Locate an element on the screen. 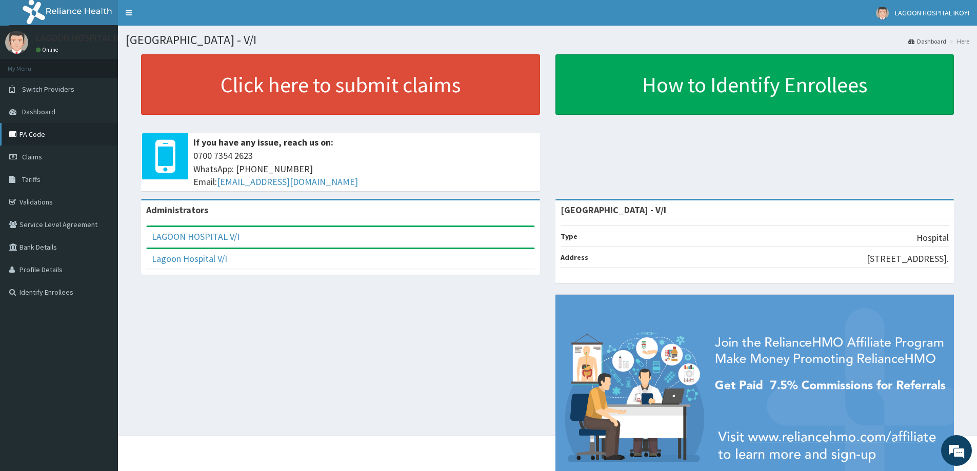  span: Switch Providers is located at coordinates (48, 89).